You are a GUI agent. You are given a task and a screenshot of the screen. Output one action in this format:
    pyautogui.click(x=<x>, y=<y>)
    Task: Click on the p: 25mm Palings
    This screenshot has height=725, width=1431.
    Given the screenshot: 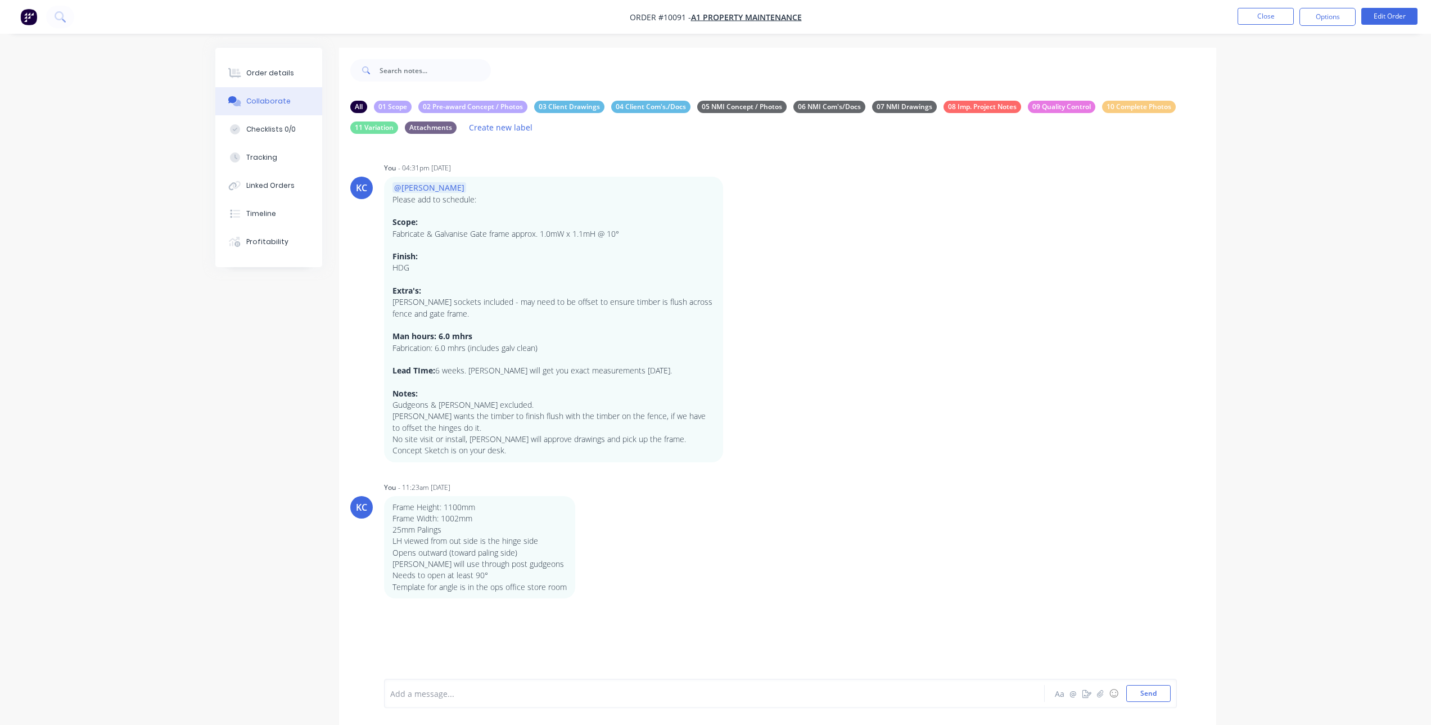 What is the action you would take?
    pyautogui.click(x=480, y=530)
    